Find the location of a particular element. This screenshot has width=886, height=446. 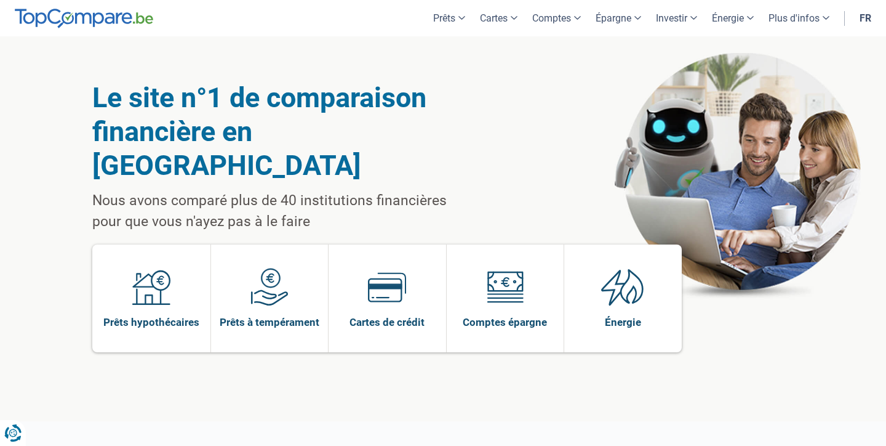

img: Cartes de crédit is located at coordinates (387, 287).